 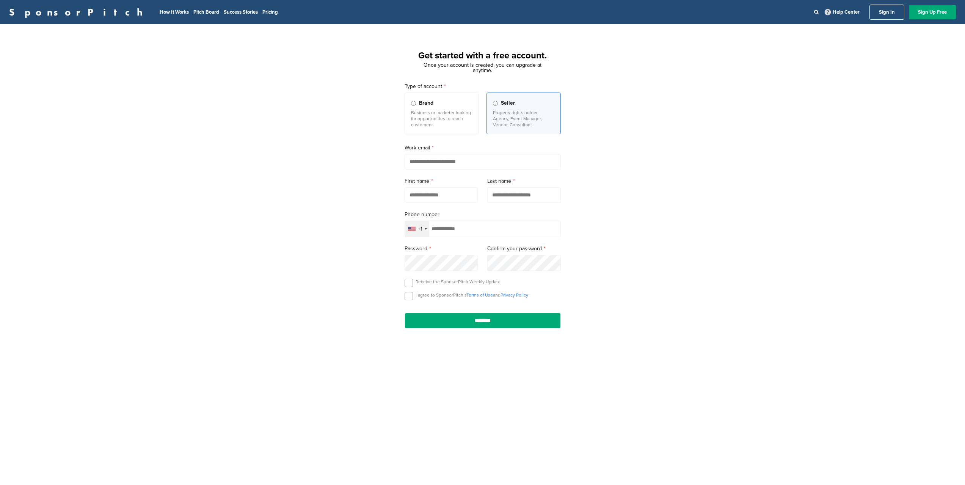 I want to click on a: How It Works, so click(x=174, y=12).